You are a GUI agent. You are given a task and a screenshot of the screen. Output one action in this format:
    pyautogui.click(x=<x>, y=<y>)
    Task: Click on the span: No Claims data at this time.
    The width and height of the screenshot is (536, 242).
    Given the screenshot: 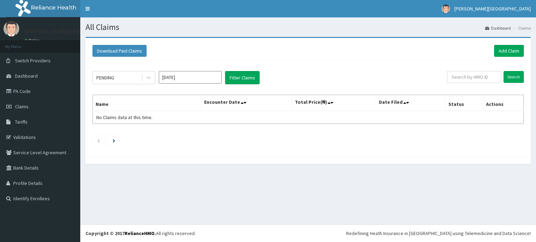 What is the action you would take?
    pyautogui.click(x=124, y=118)
    